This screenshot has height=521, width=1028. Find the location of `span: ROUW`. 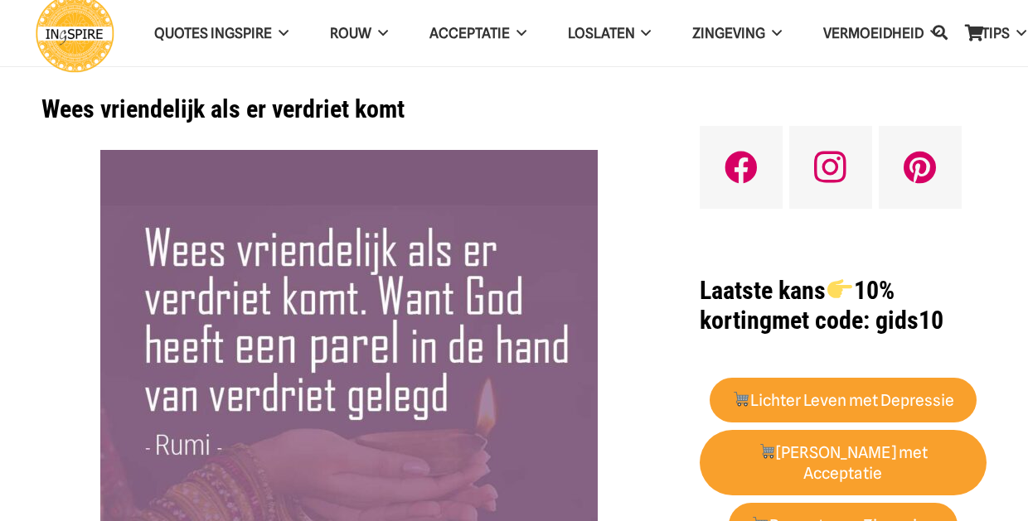

span: ROUW is located at coordinates (351, 33).